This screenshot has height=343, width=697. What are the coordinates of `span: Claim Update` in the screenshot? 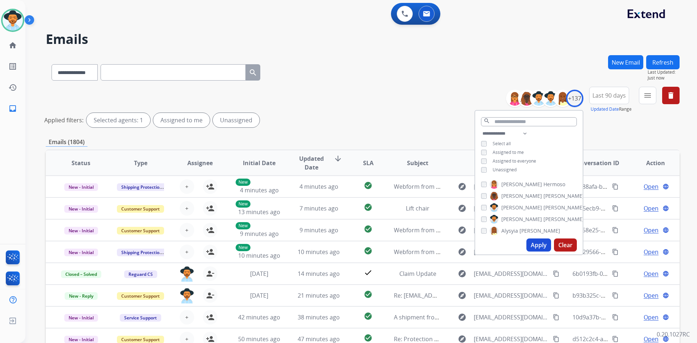 It's located at (418, 274).